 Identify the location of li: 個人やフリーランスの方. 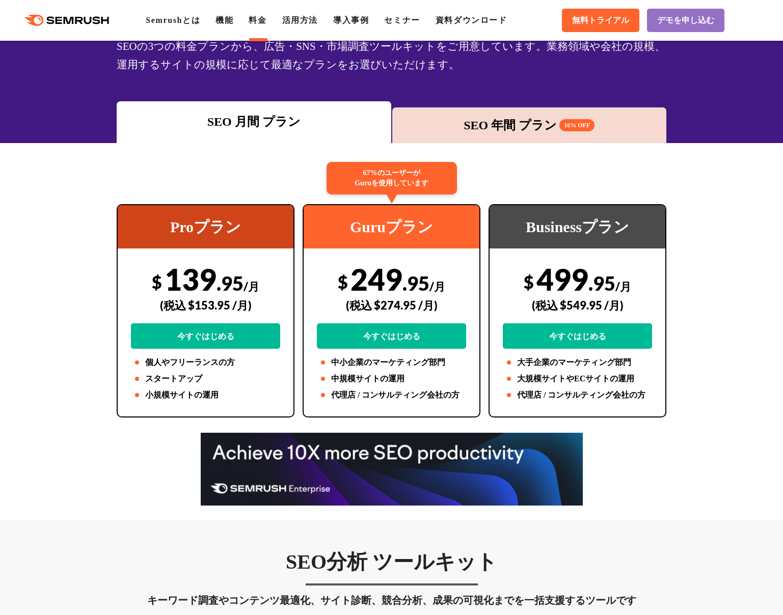
(205, 363).